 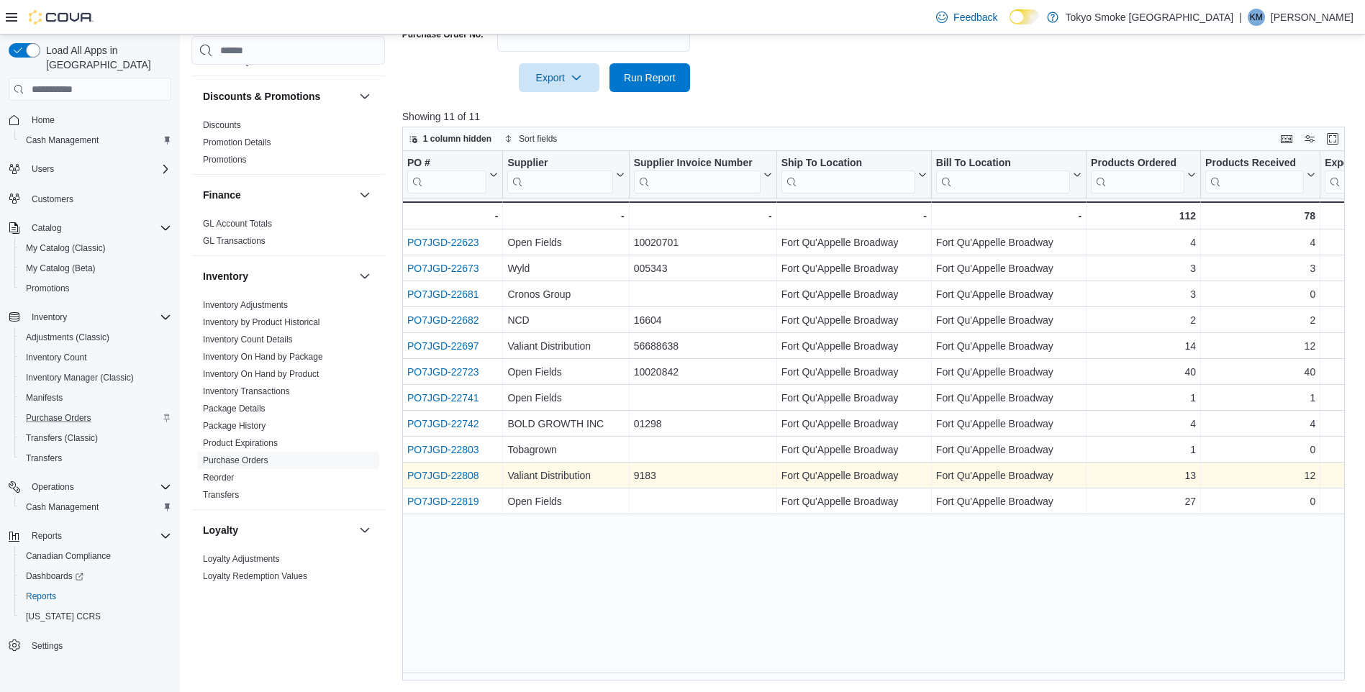 I want to click on h3: Loyalty, so click(x=220, y=530).